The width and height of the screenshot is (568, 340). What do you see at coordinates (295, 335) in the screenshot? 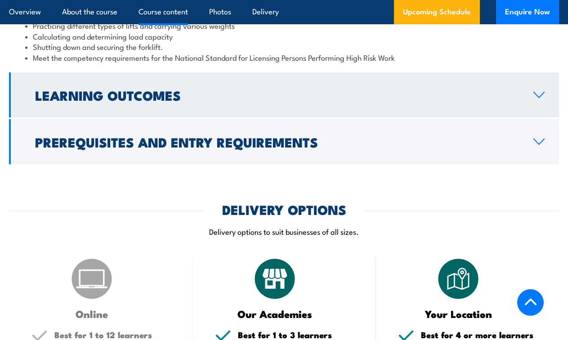
I see `h5: Best for 1 to 3 learners` at bounding box center [295, 335].